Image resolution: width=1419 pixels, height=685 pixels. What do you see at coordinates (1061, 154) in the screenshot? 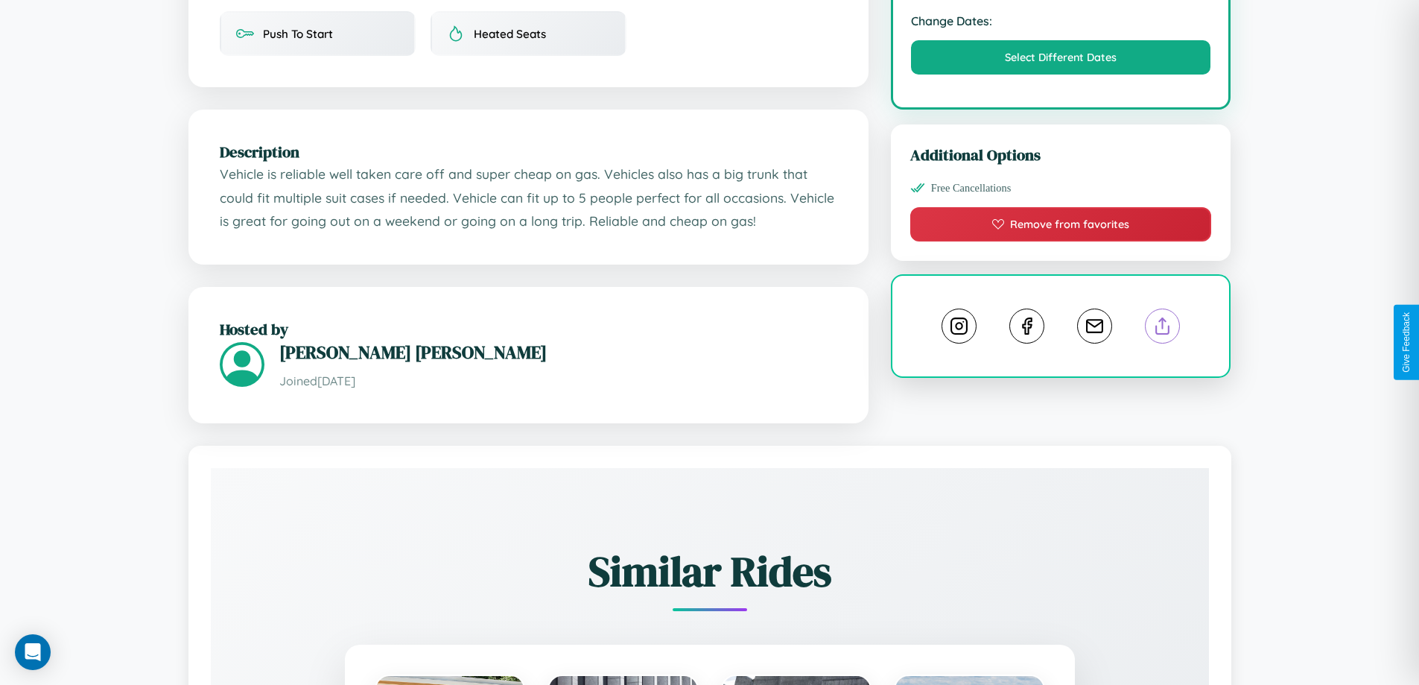
I see `h3: Additional Options` at bounding box center [1061, 154].